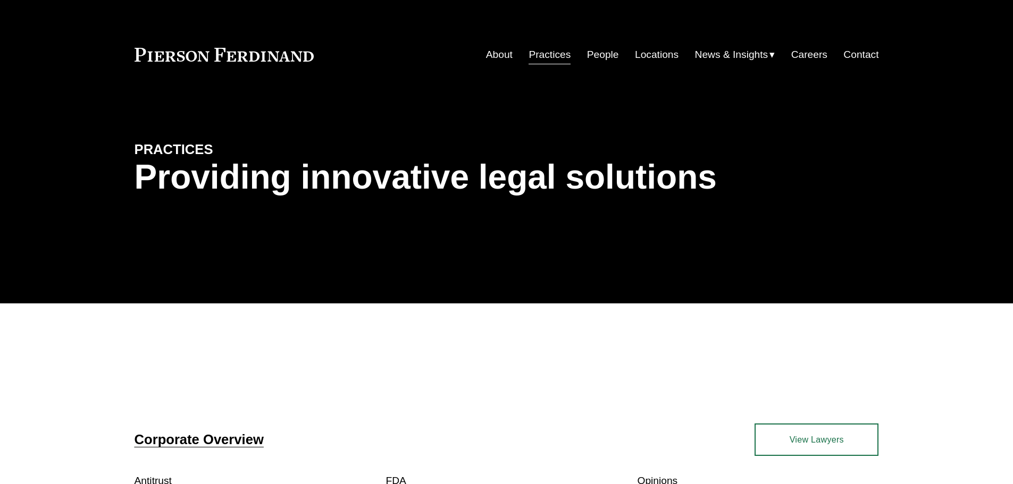 The width and height of the screenshot is (1013, 484). What do you see at coordinates (549, 55) in the screenshot?
I see `a: Practices` at bounding box center [549, 55].